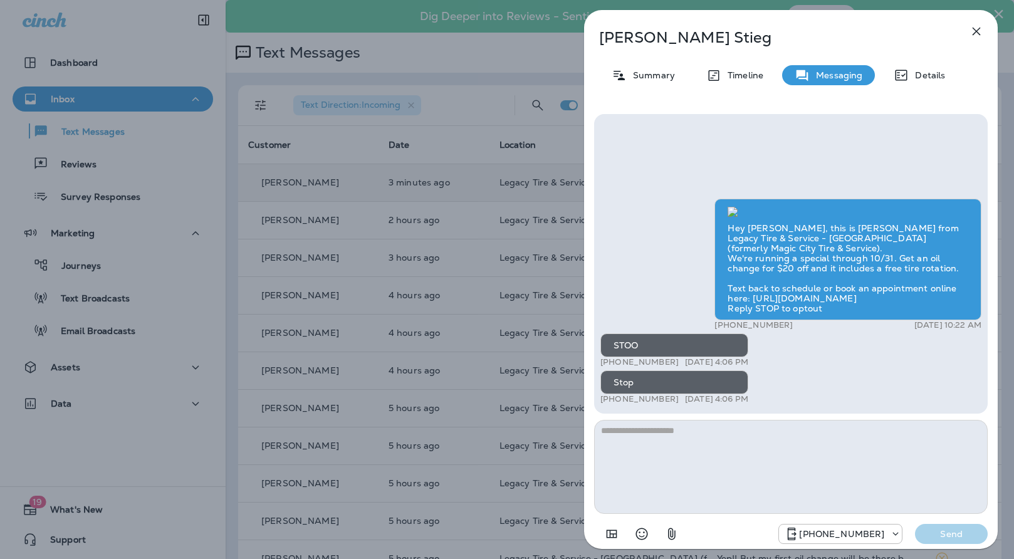 The image size is (1014, 559). I want to click on p: Details, so click(927, 75).